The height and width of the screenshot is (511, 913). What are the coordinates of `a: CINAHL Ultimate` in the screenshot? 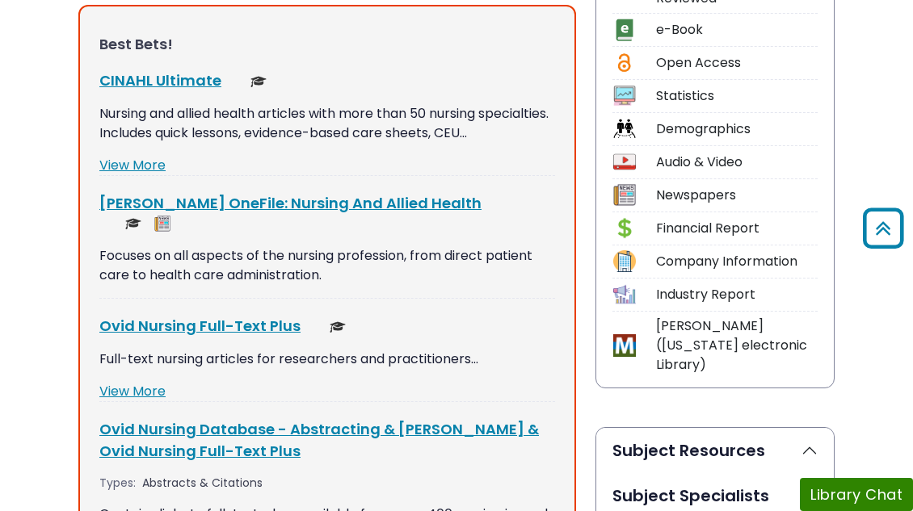 It's located at (160, 80).